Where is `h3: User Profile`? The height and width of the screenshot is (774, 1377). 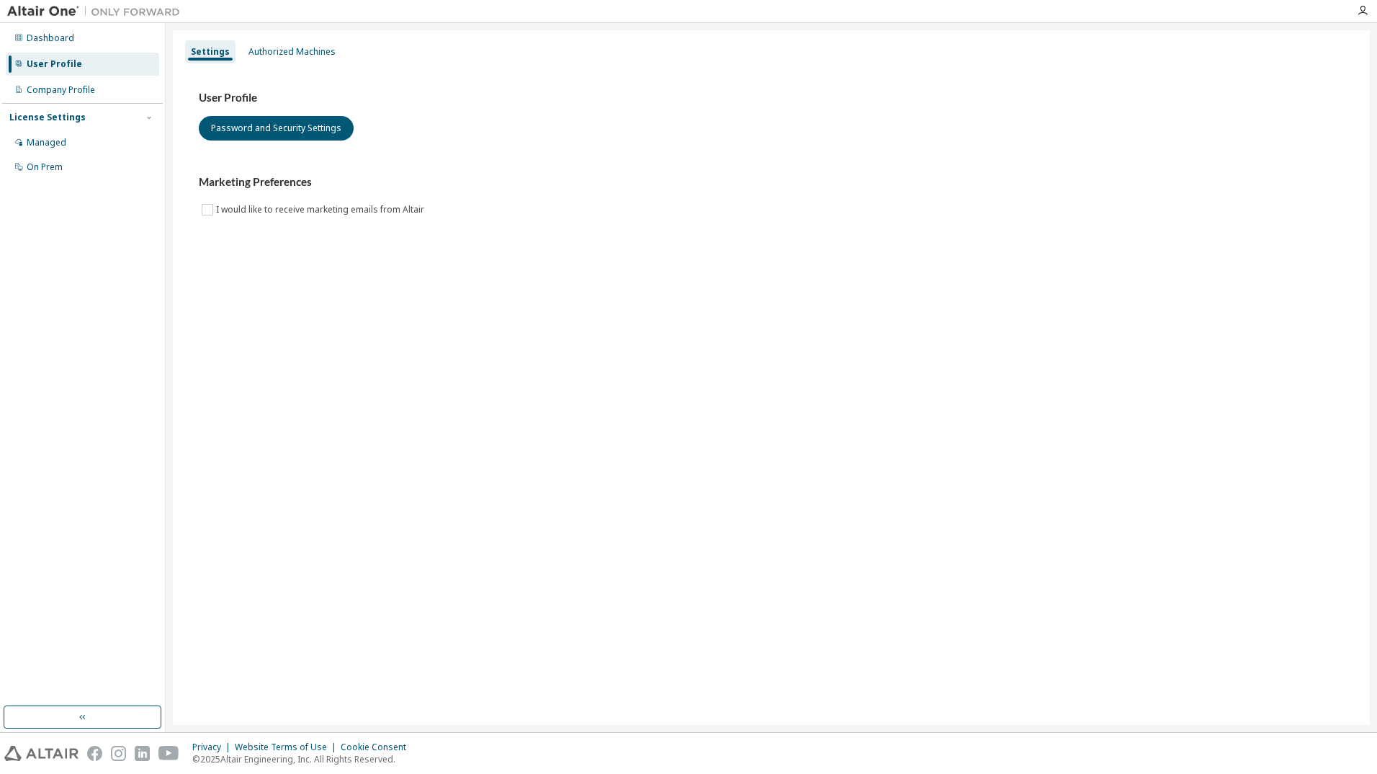
h3: User Profile is located at coordinates (771, 98).